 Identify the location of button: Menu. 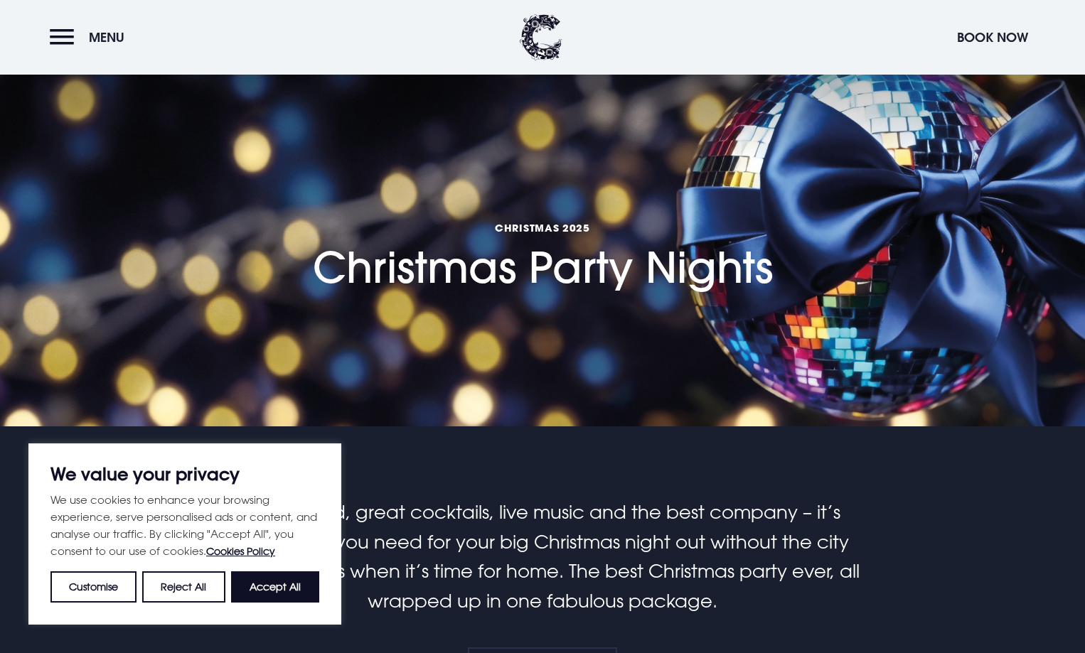
(90, 37).